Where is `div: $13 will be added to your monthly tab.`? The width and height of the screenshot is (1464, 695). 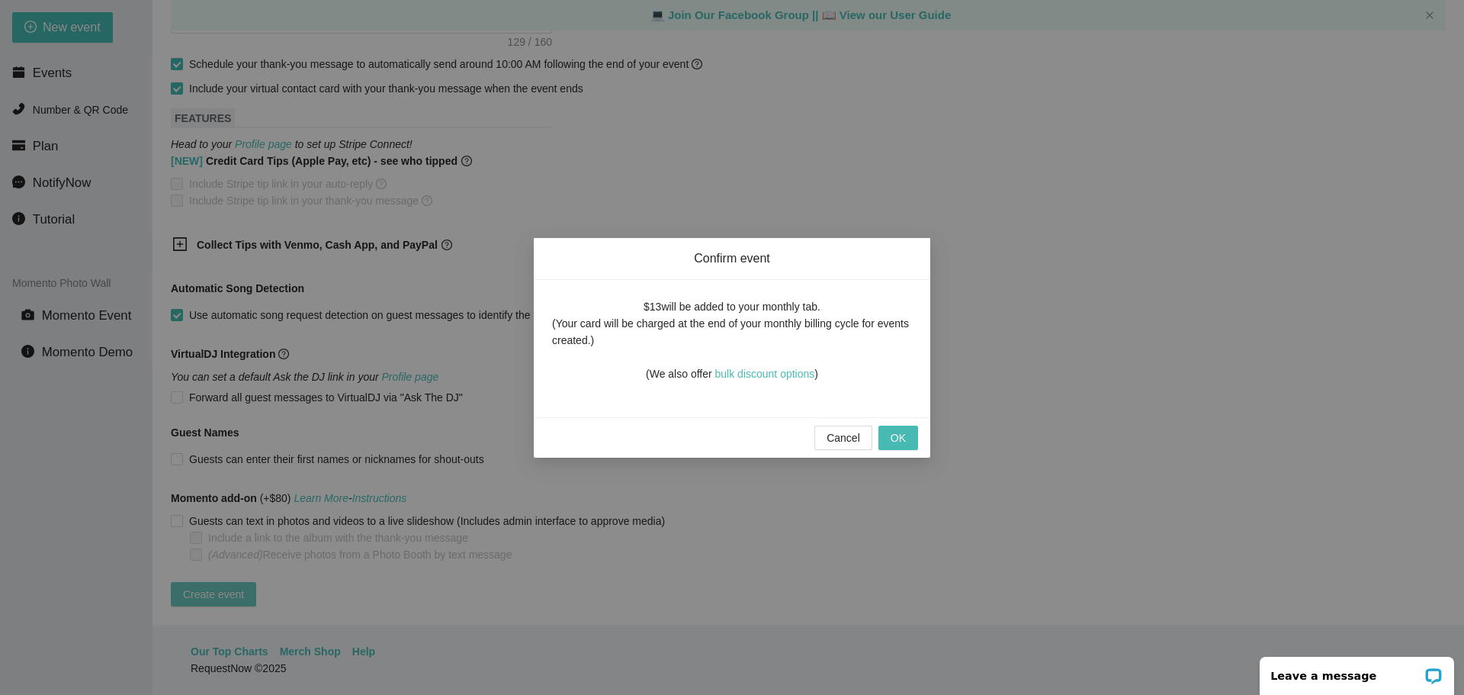 div: $13 will be added to your monthly tab. is located at coordinates (732, 307).